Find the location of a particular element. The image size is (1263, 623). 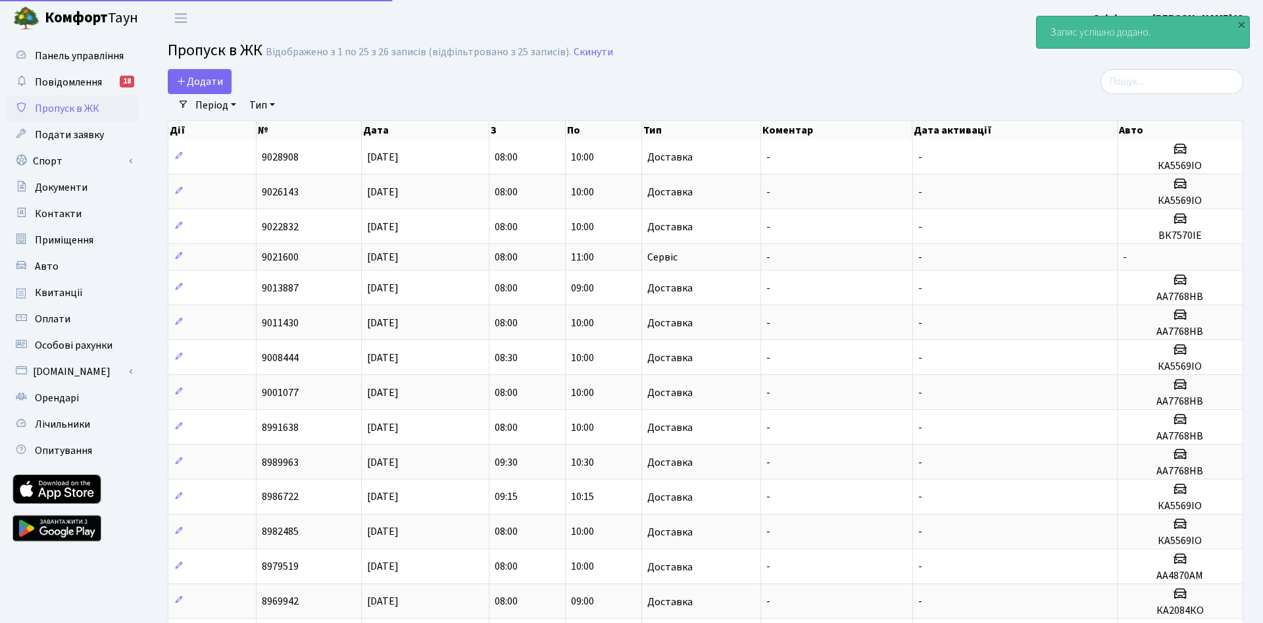

span: Подати заявку is located at coordinates (69, 135).